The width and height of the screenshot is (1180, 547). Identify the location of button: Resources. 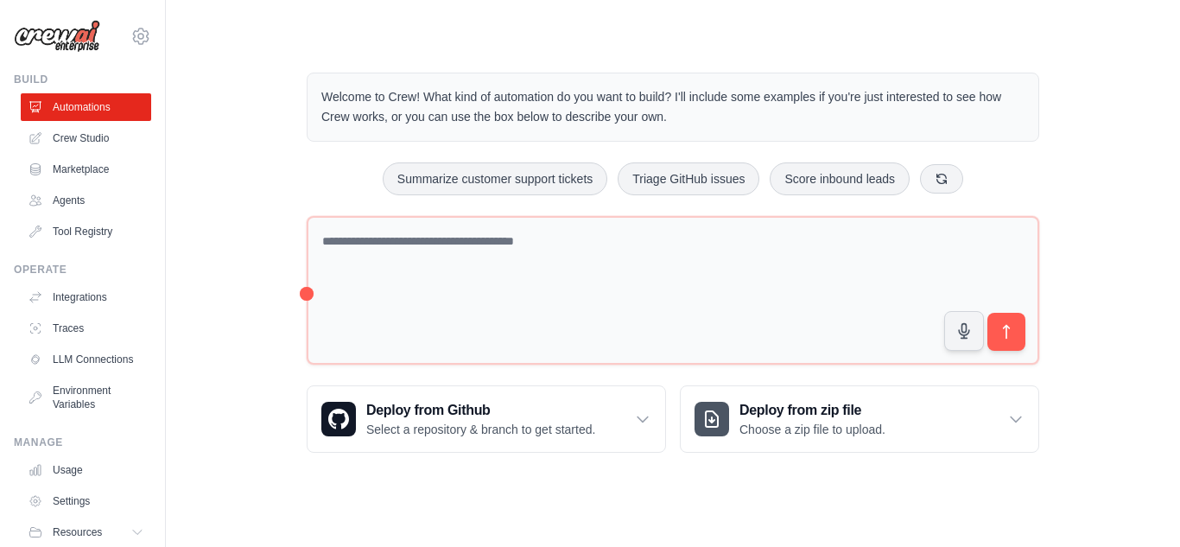
(86, 532).